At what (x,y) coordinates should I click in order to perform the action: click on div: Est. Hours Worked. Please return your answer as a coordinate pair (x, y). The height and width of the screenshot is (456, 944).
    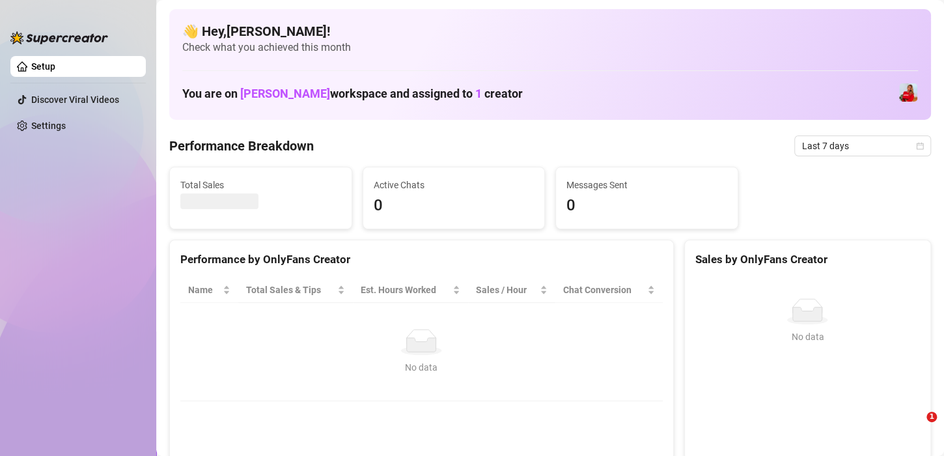
    Looking at the image, I should click on (405, 290).